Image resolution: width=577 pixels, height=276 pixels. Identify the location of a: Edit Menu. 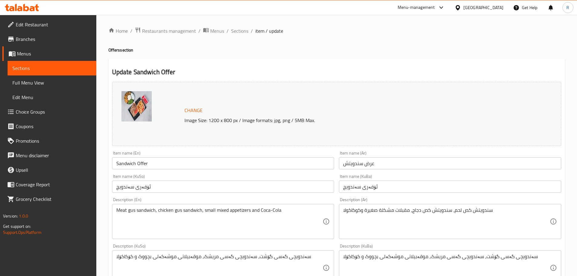
(52, 97).